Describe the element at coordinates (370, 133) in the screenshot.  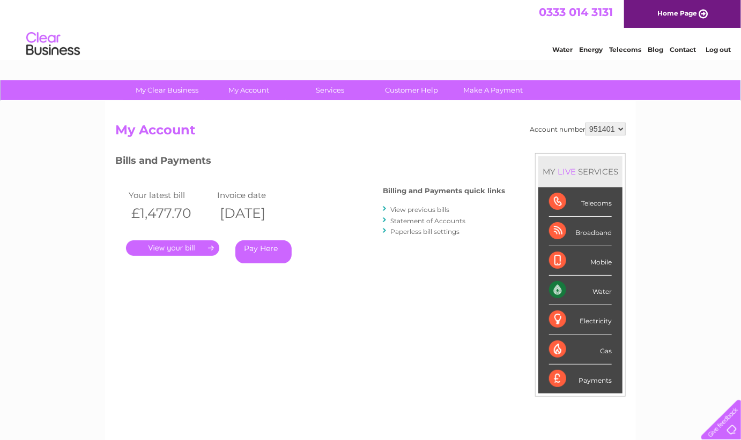
I see `h2: My Account` at that location.